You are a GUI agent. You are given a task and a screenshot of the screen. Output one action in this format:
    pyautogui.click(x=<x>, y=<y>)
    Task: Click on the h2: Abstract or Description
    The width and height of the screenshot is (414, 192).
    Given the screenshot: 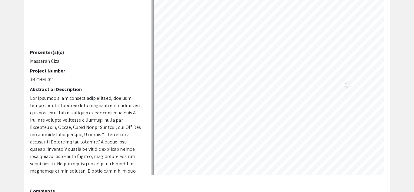 What is the action you would take?
    pyautogui.click(x=86, y=89)
    